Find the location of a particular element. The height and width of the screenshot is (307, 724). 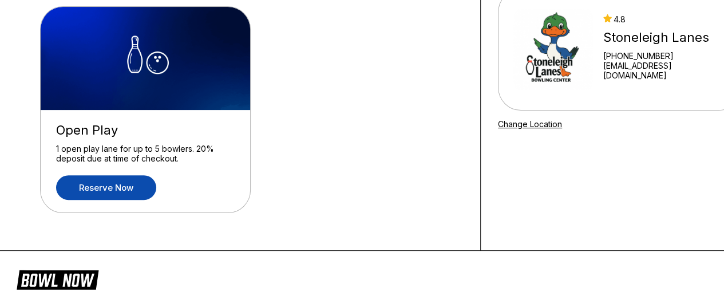

img: Open Play is located at coordinates (146, 58).